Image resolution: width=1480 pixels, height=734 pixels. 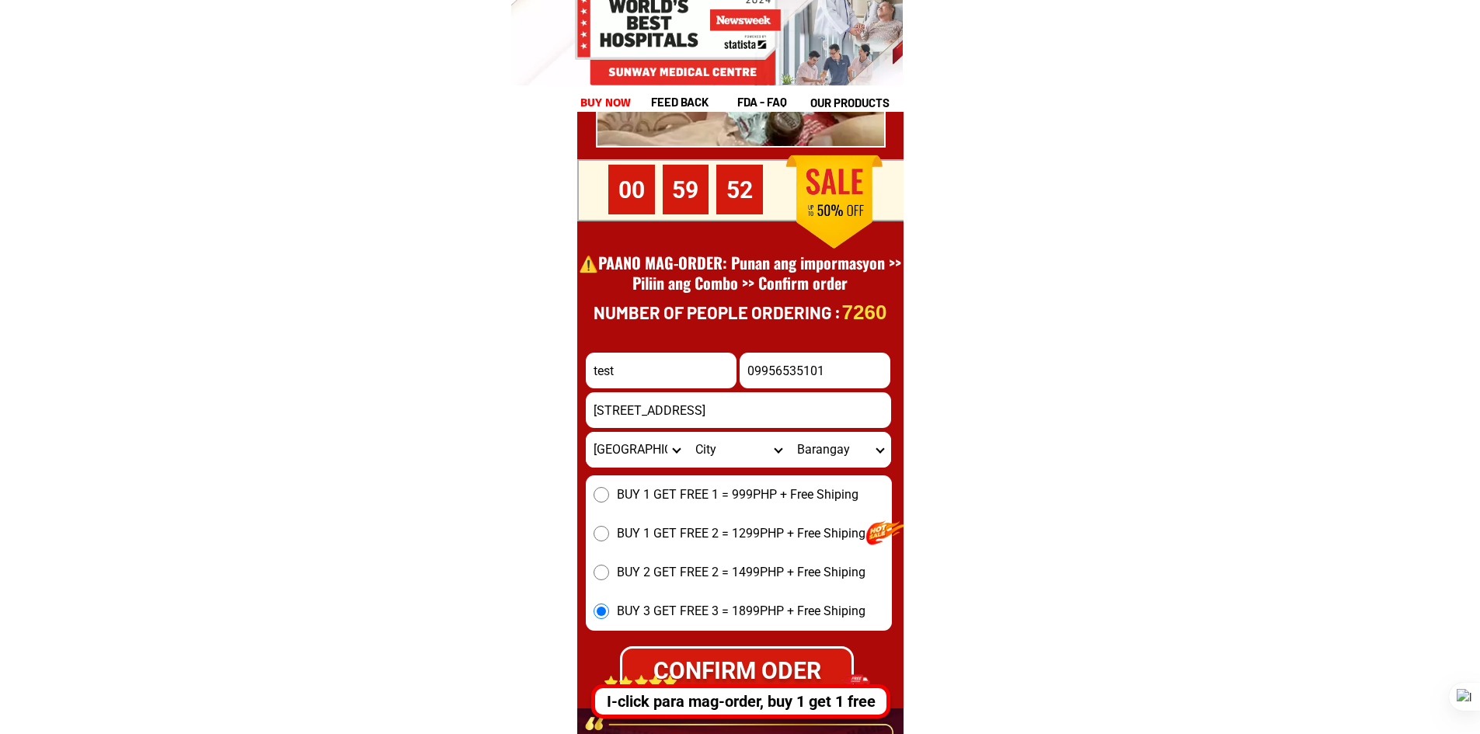 What do you see at coordinates (856, 103) in the screenshot?
I see `h1: our products` at bounding box center [856, 103].